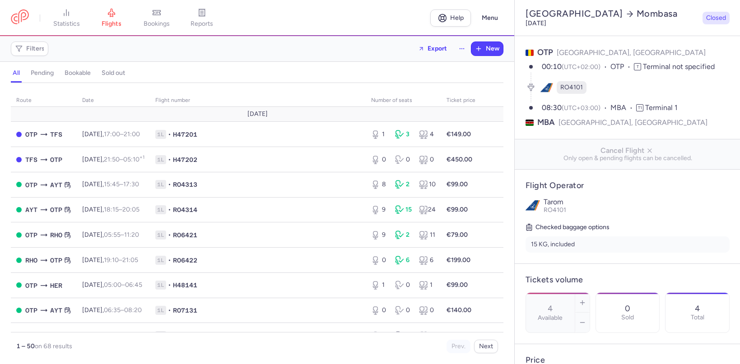  What do you see at coordinates (44, 101) in the screenshot?
I see `th: route` at bounding box center [44, 101].